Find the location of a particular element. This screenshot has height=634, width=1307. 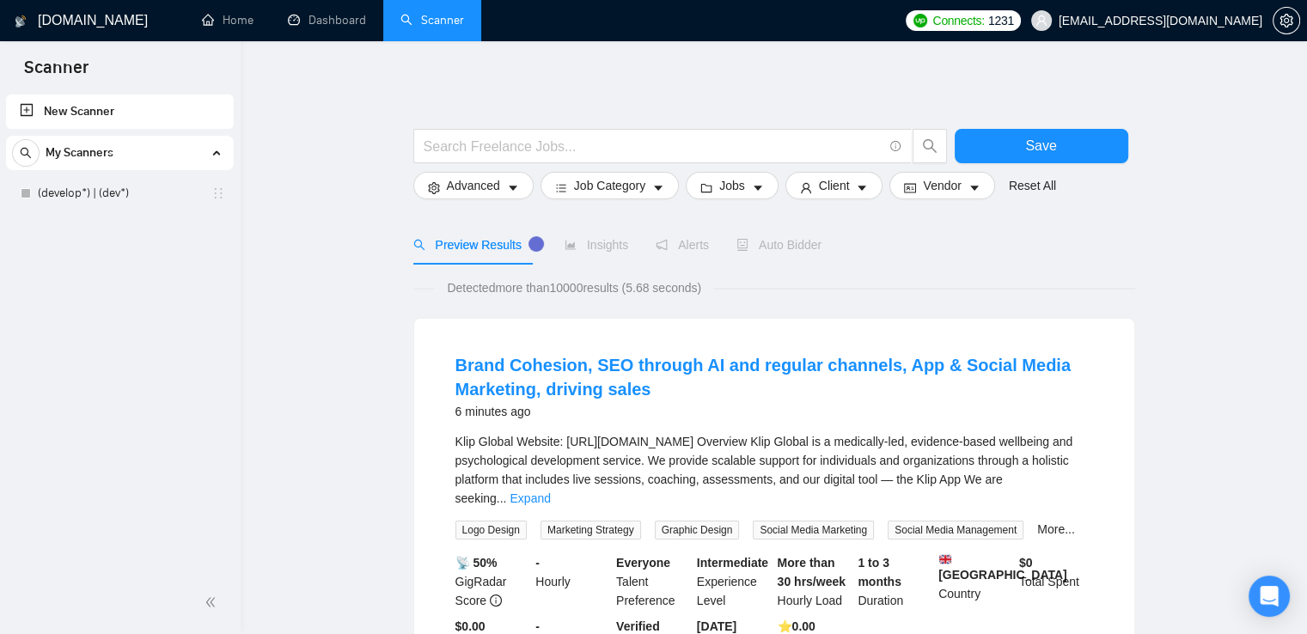

b: More than 30 hrs/week is located at coordinates (811, 572).